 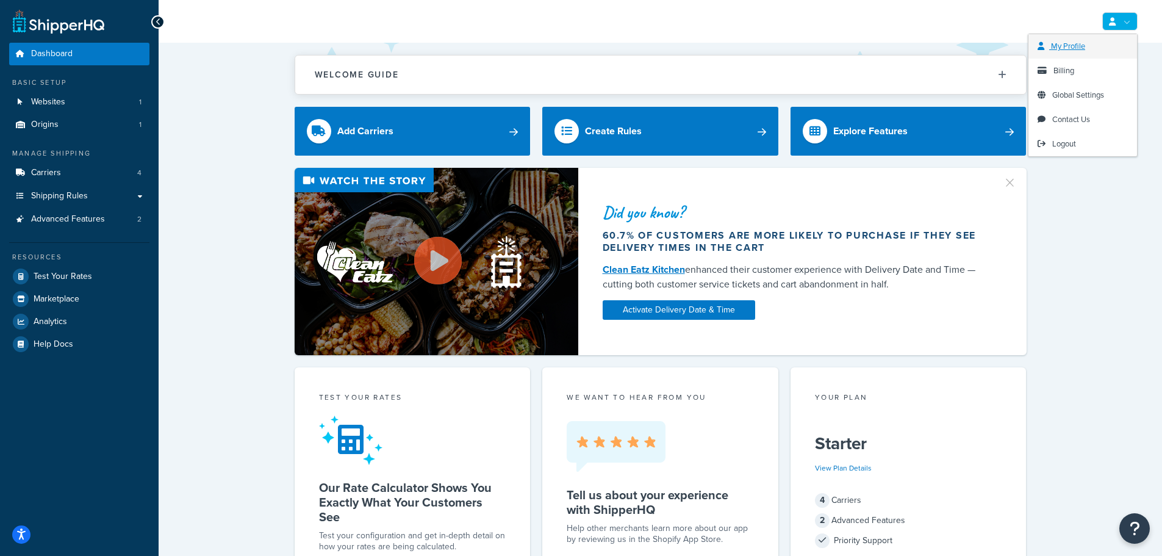 What do you see at coordinates (50, 321) in the screenshot?
I see `span: Analytics` at bounding box center [50, 321].